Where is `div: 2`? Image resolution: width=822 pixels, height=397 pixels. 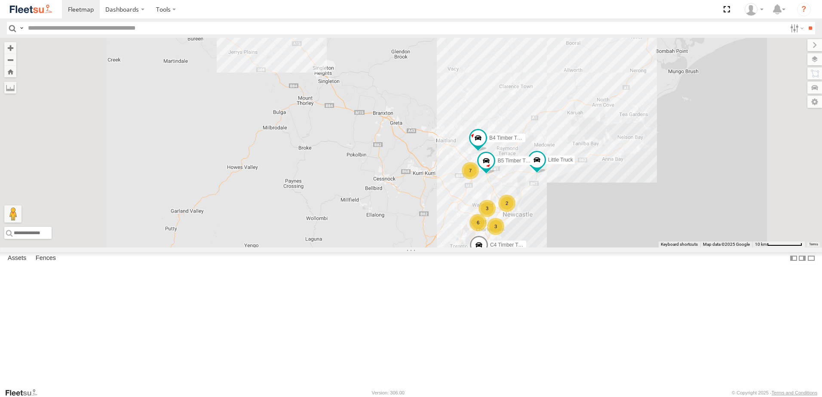
div: 2 is located at coordinates (507, 203).